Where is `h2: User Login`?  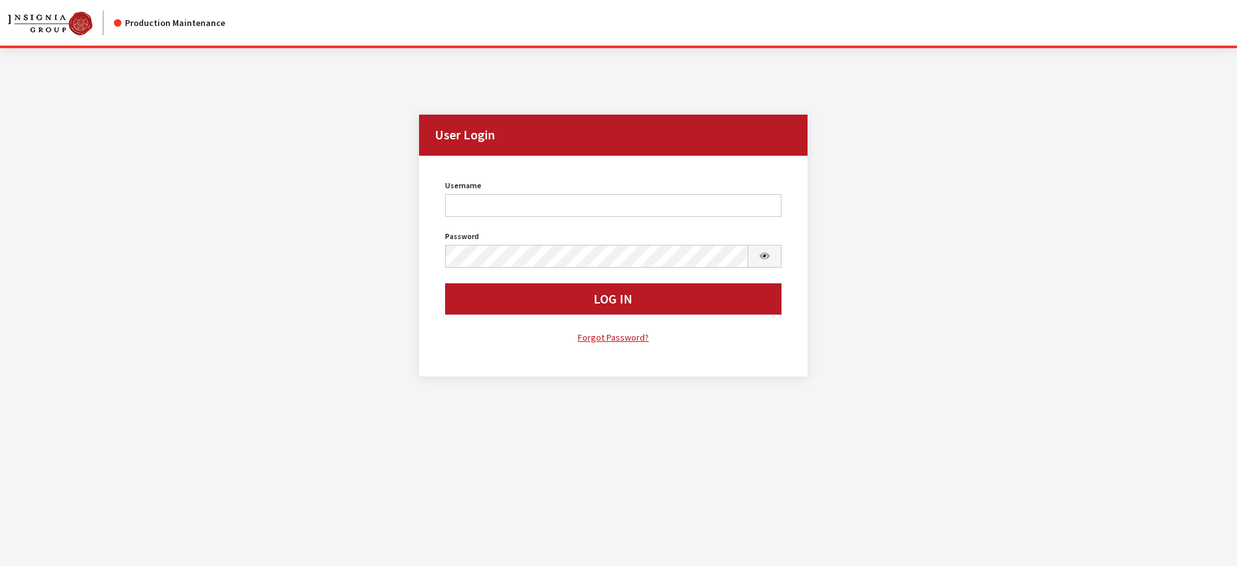
h2: User Login is located at coordinates (613, 135).